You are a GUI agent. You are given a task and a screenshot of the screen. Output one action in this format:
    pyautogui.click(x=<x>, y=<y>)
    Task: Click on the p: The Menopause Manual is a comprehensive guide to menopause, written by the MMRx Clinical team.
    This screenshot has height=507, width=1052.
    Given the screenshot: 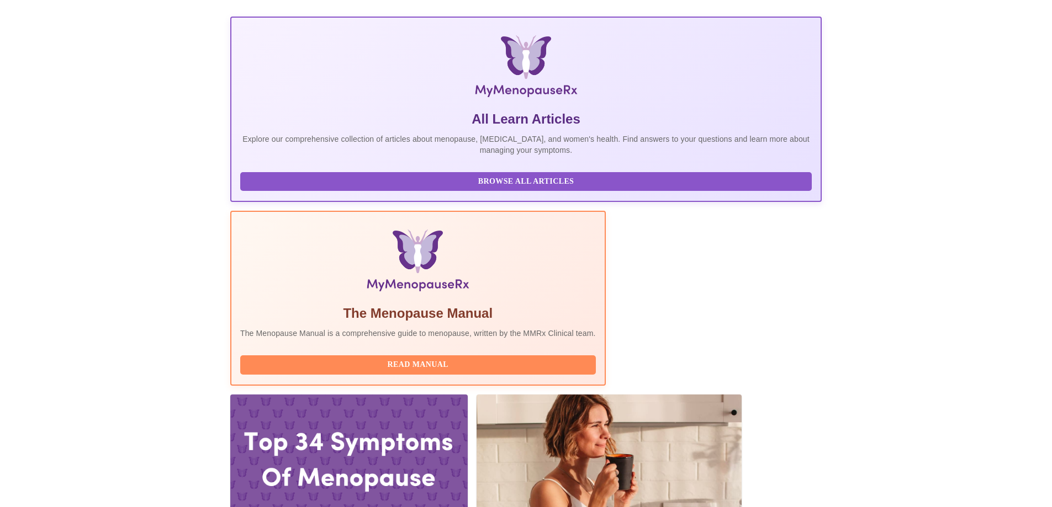 What is the action you would take?
    pyautogui.click(x=418, y=334)
    